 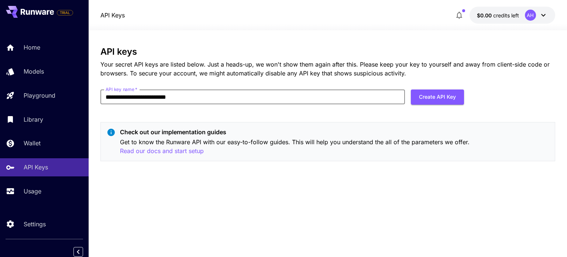 I want to click on img: tab_keywords_by_traffic_grey.svg, so click(x=76, y=46).